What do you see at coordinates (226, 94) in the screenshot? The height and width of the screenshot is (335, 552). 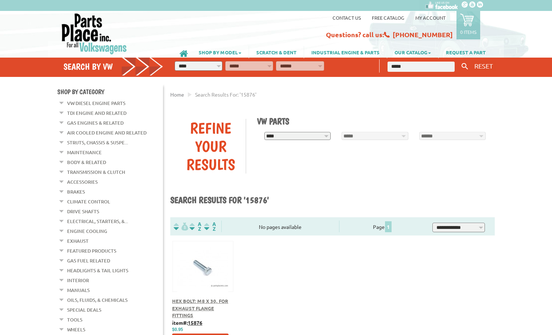 I see `span: Search results for: '15876'` at bounding box center [226, 94].